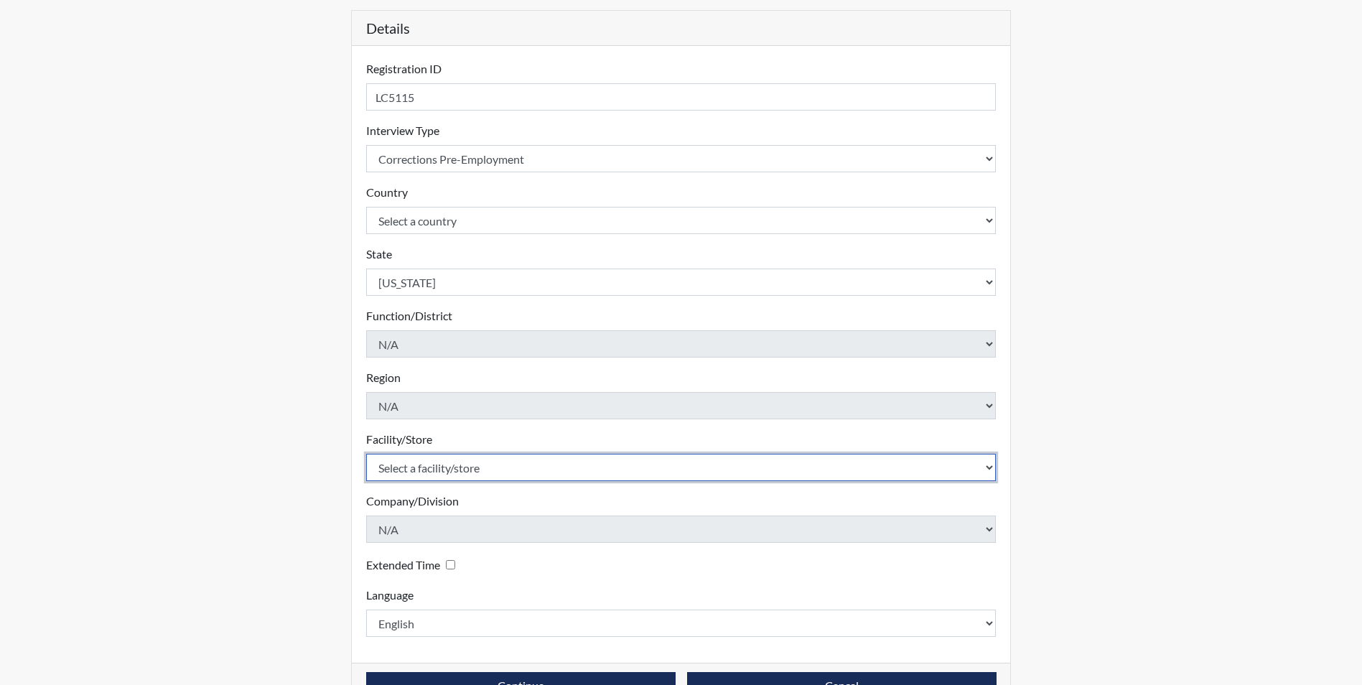  Describe the element at coordinates (681, 28) in the screenshot. I see `h5: Details` at that location.